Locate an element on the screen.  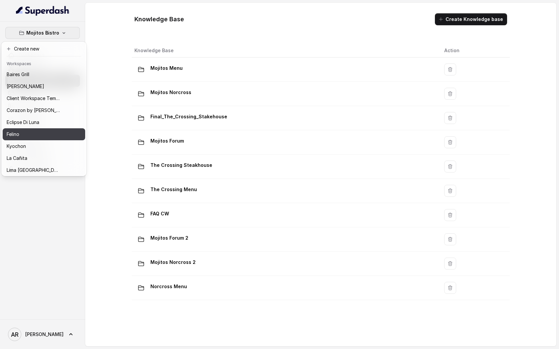
p: Eclipse Di Luna is located at coordinates (23, 122).